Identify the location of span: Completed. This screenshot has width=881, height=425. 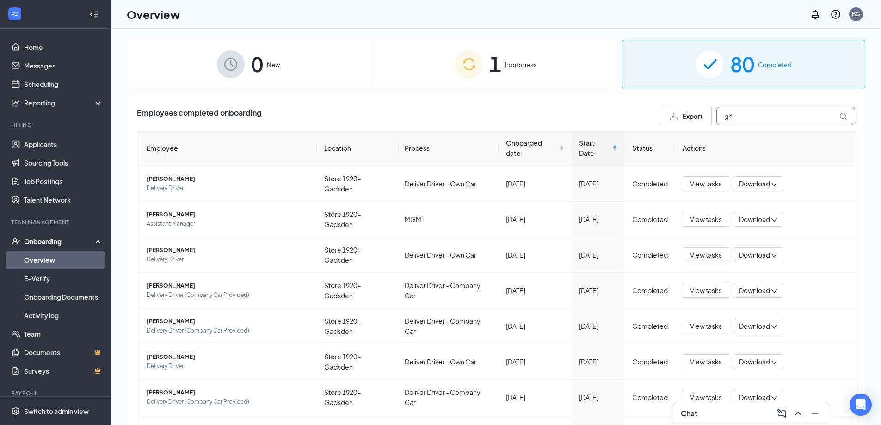
(775, 65).